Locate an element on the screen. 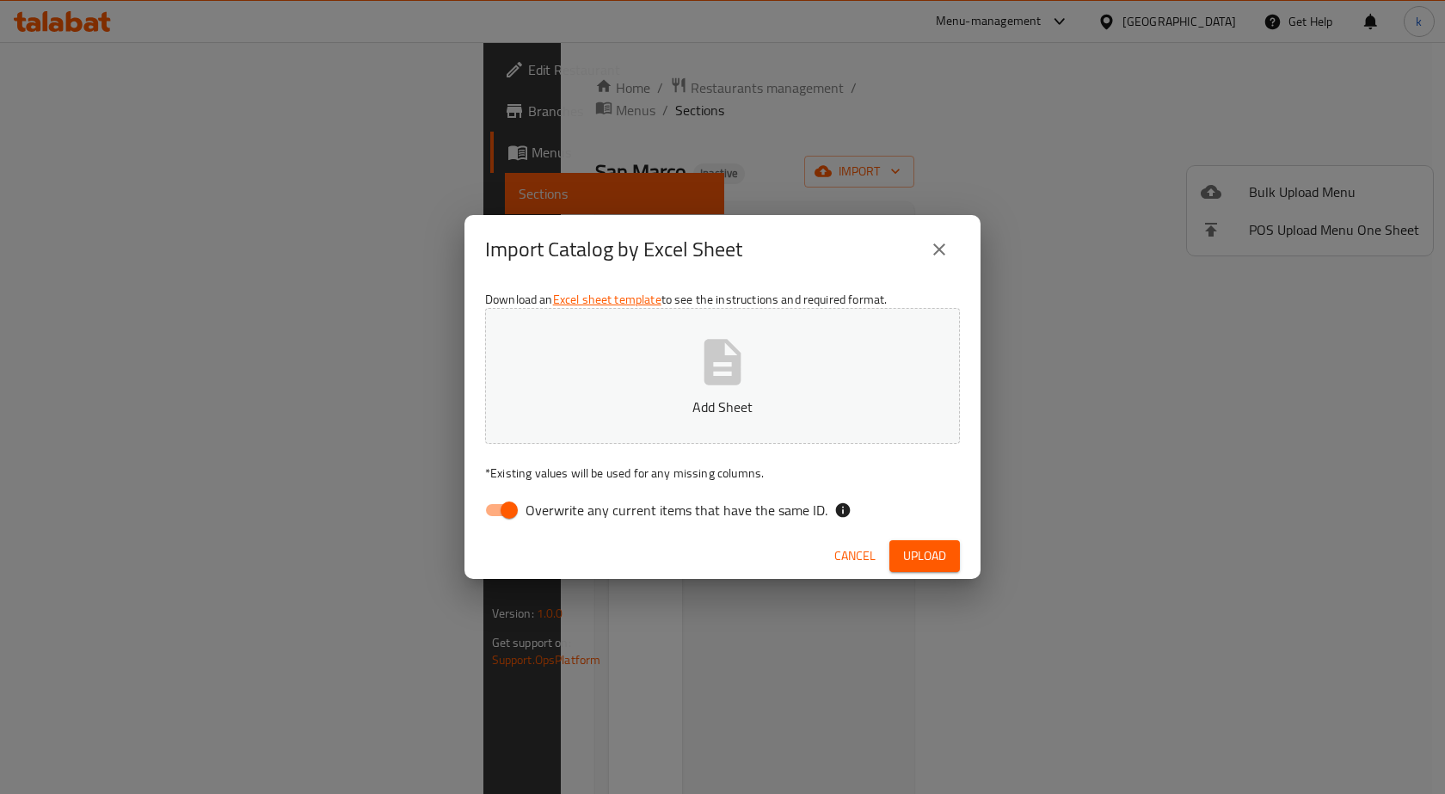 Image resolution: width=1445 pixels, height=794 pixels. a: Excel sheet template is located at coordinates (607, 299).